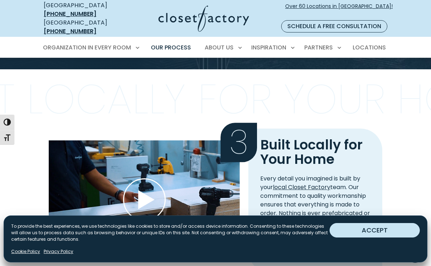  Describe the element at coordinates (374, 230) in the screenshot. I see `button: ACCEPT` at that location.